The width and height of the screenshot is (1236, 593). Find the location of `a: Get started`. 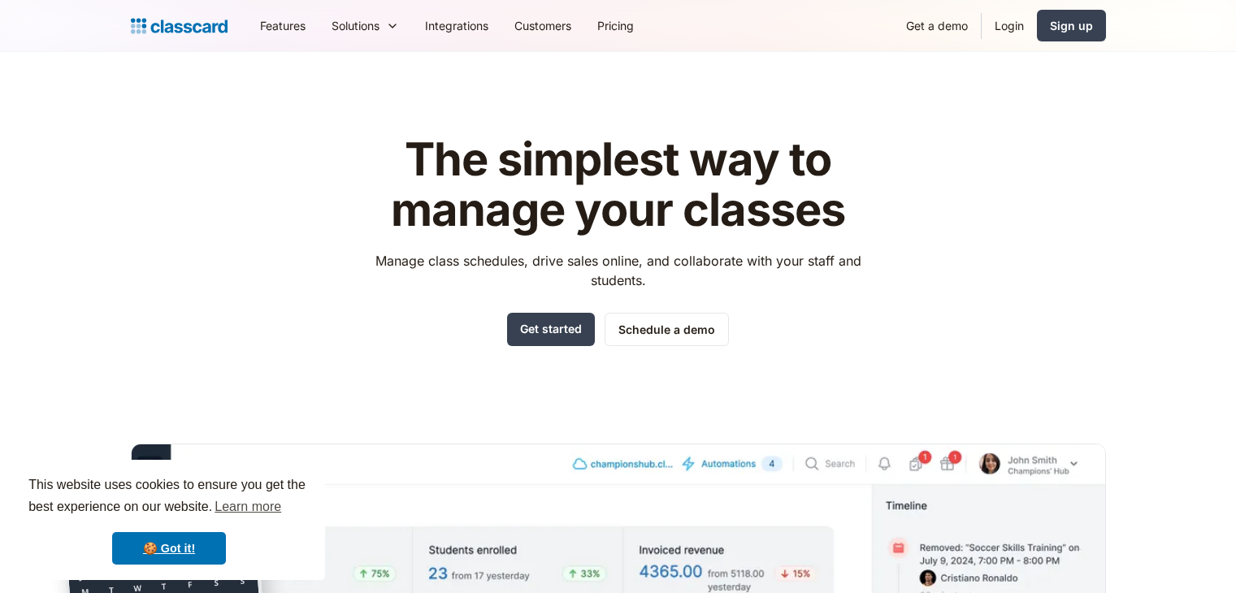

a: Get started is located at coordinates (551, 329).